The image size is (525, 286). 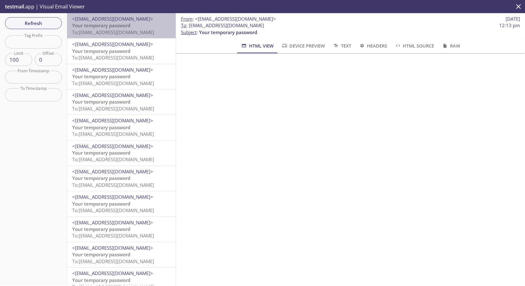 I want to click on span: Raw, so click(x=450, y=46).